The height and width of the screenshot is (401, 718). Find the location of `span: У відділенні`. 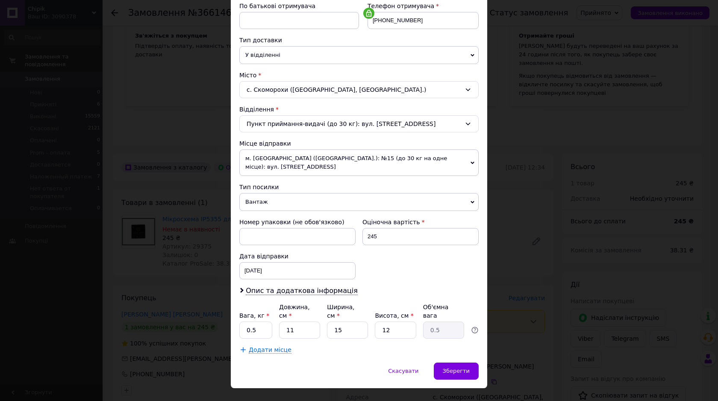

span: У відділенні is located at coordinates (359, 55).